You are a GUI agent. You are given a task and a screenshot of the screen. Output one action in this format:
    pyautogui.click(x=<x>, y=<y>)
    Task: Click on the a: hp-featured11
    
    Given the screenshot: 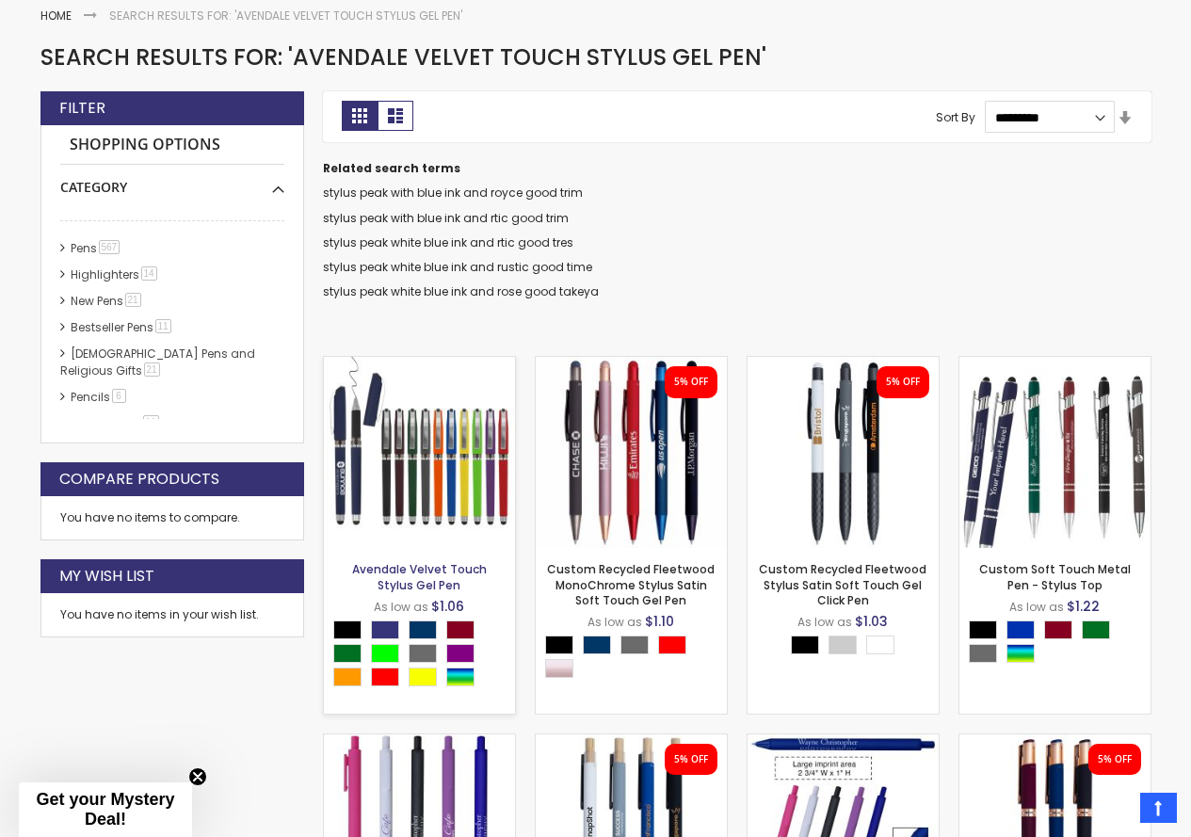 What is the action you would take?
    pyautogui.click(x=116, y=423)
    